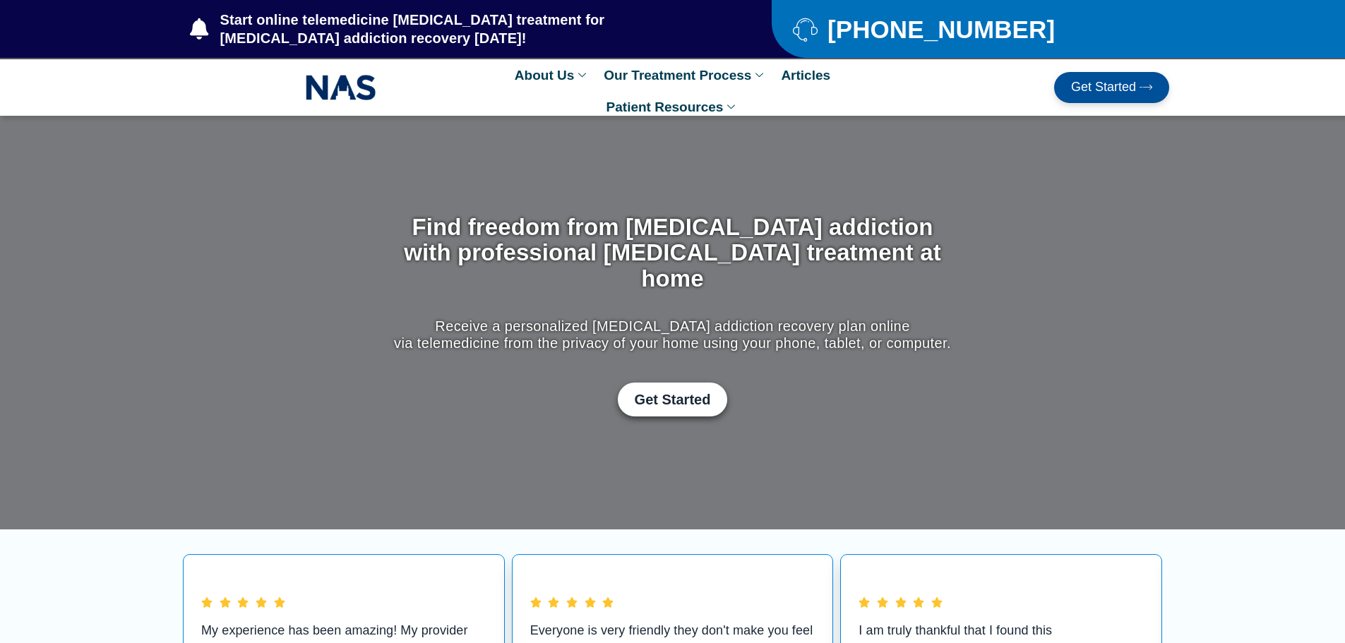 This screenshot has width=1345, height=643. I want to click on a: Patient Resources, so click(673, 107).